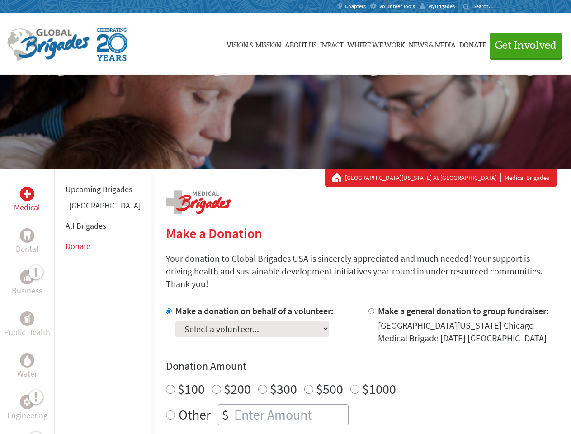  Describe the element at coordinates (48, 45) in the screenshot. I see `img: Global Brigades Logo` at that location.